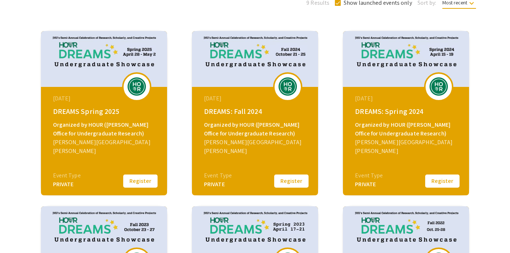 The image size is (510, 253). What do you see at coordinates (256, 111) in the screenshot?
I see `div: DREAMS: Fall 2024` at bounding box center [256, 111].